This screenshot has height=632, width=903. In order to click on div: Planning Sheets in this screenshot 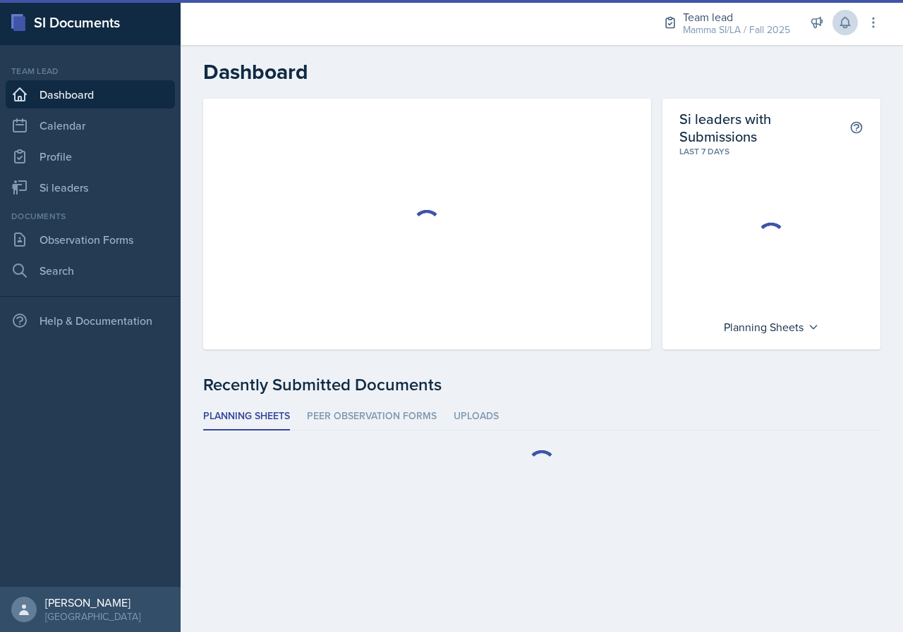, I will do `click(771, 327)`.